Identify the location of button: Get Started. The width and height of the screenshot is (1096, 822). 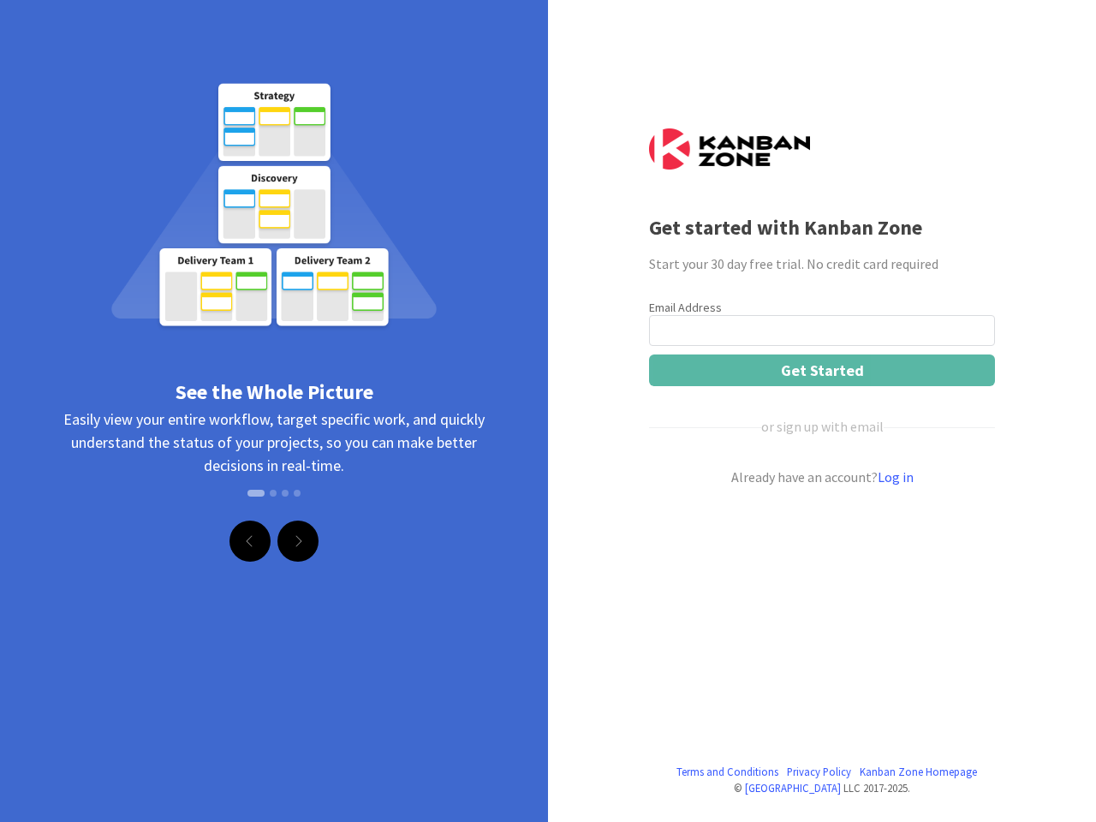
(822, 370).